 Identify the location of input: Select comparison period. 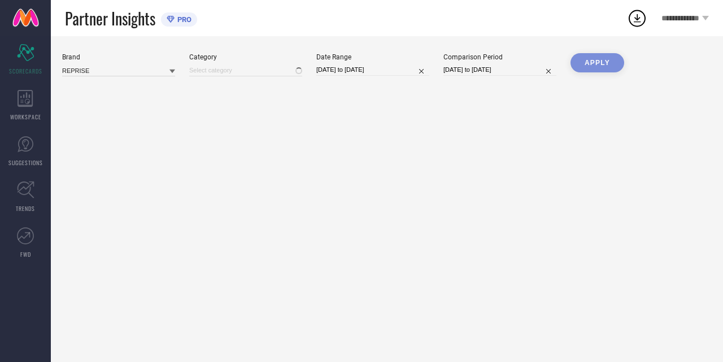
(500, 70).